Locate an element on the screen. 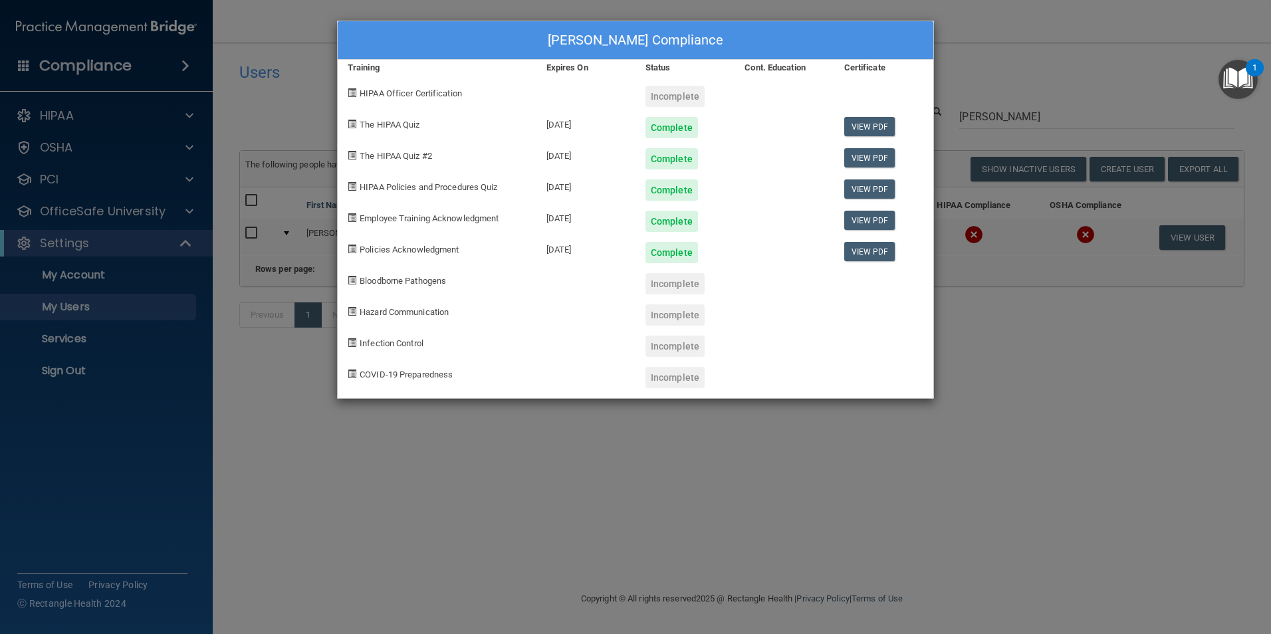 The image size is (1271, 634). span: Policies Acknowledgment is located at coordinates (409, 249).